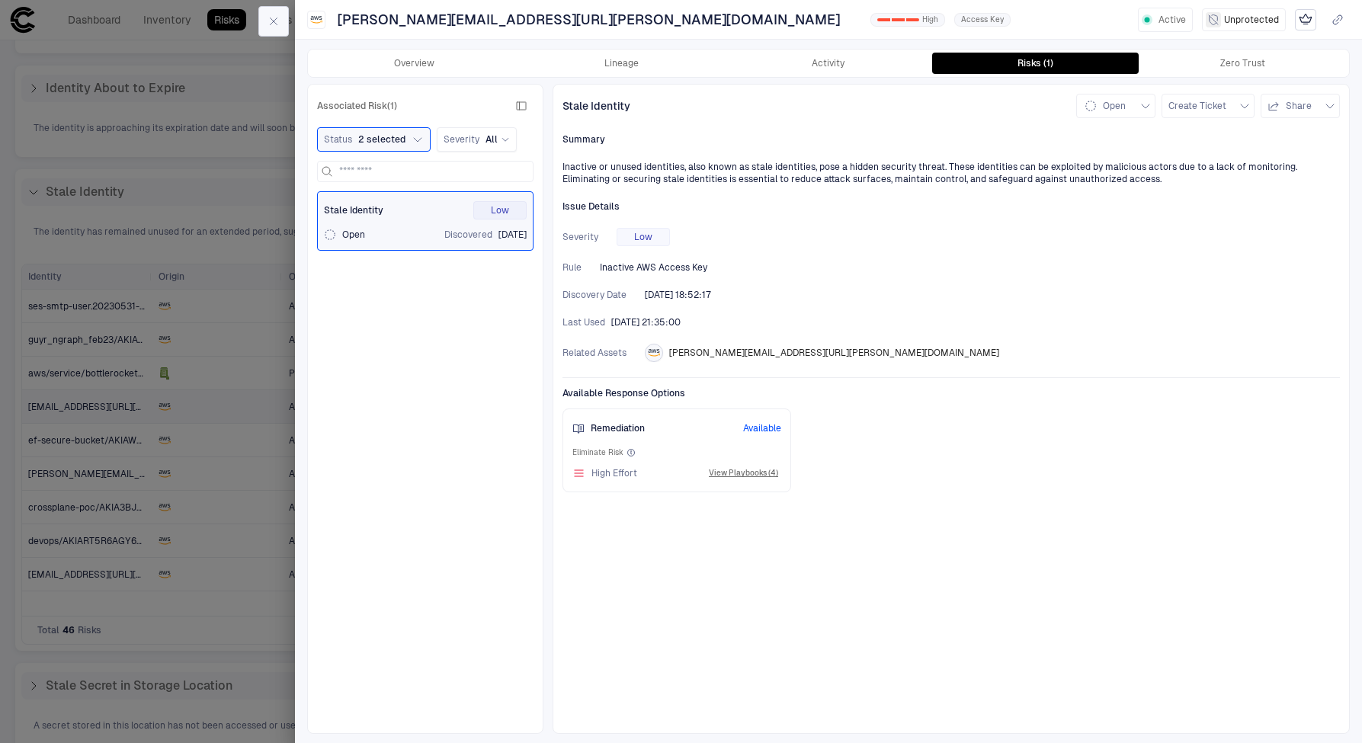 This screenshot has width=1362, height=743. Describe the element at coordinates (338, 139) in the screenshot. I see `span: Status` at that location.